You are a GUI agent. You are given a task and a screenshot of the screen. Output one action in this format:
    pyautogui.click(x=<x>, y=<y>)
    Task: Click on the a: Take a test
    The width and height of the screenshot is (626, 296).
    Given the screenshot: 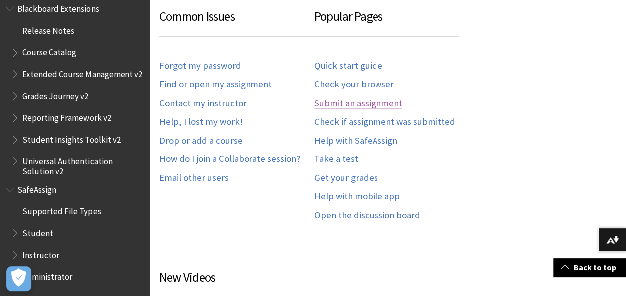 What is the action you would take?
    pyautogui.click(x=336, y=159)
    